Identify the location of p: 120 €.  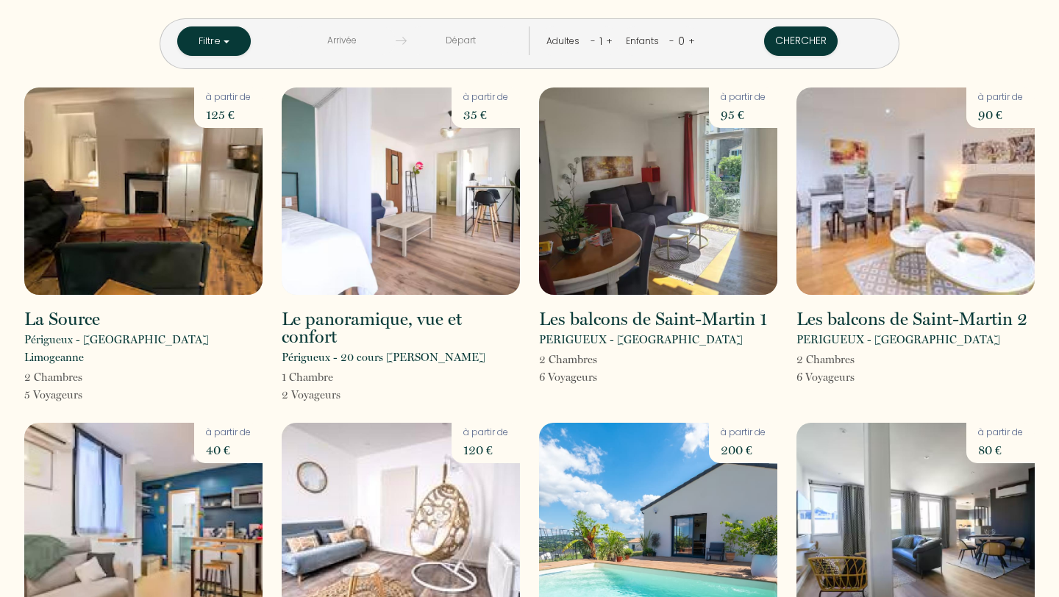
(485, 450).